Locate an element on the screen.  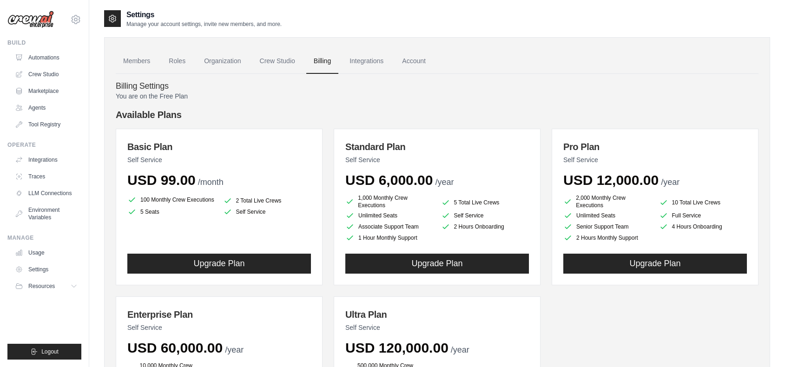
li: 5 Total Live Crews is located at coordinates (485, 203).